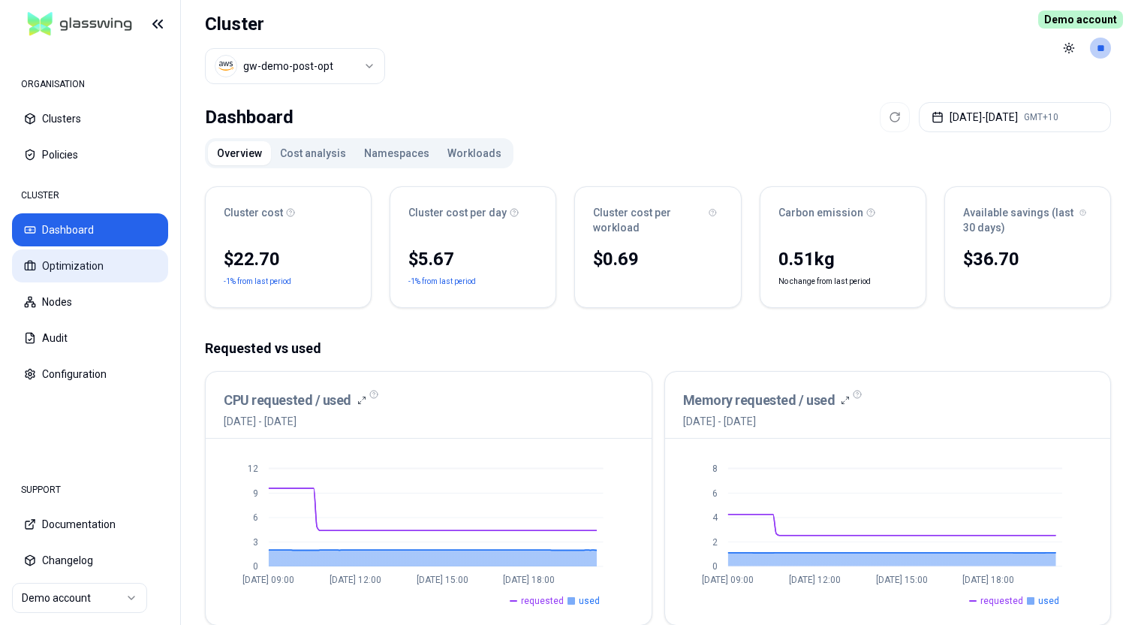 Image resolution: width=1135 pixels, height=625 pixels. What do you see at coordinates (90, 560) in the screenshot?
I see `button: Changelog` at bounding box center [90, 560].